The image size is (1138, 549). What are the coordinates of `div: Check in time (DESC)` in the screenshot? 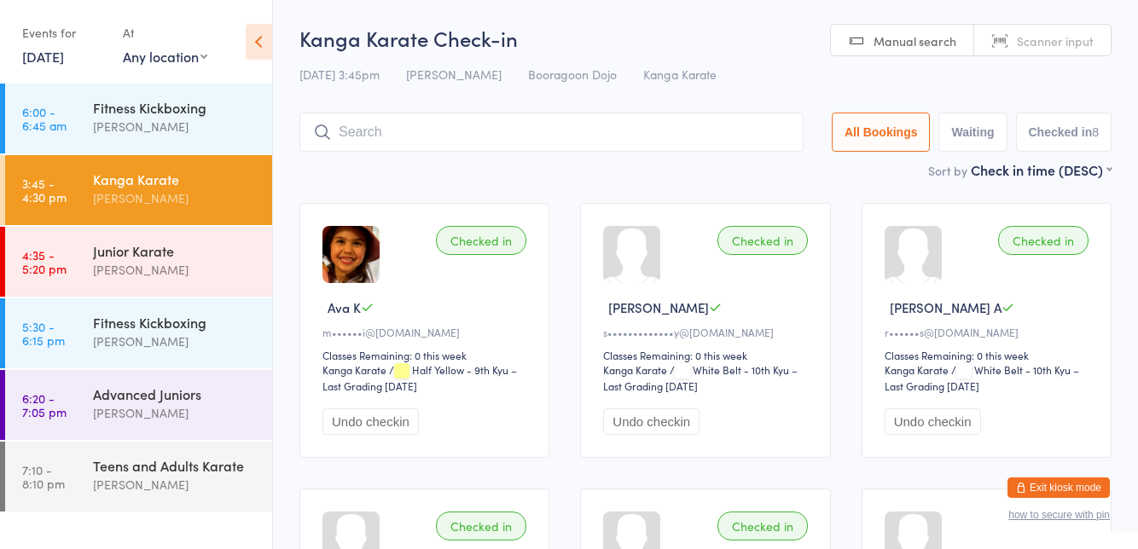 It's located at (1040, 170).